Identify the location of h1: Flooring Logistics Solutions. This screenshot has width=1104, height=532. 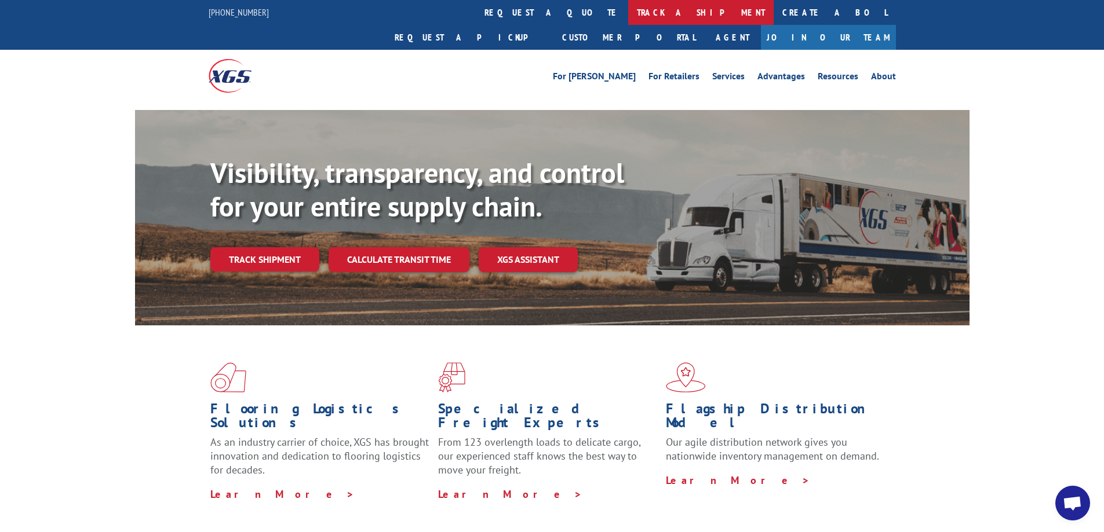
(320, 419).